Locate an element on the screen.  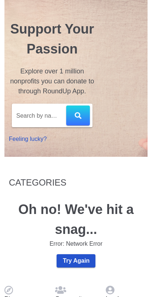
h1: Oh no! We've hit a snag... is located at coordinates (76, 219).